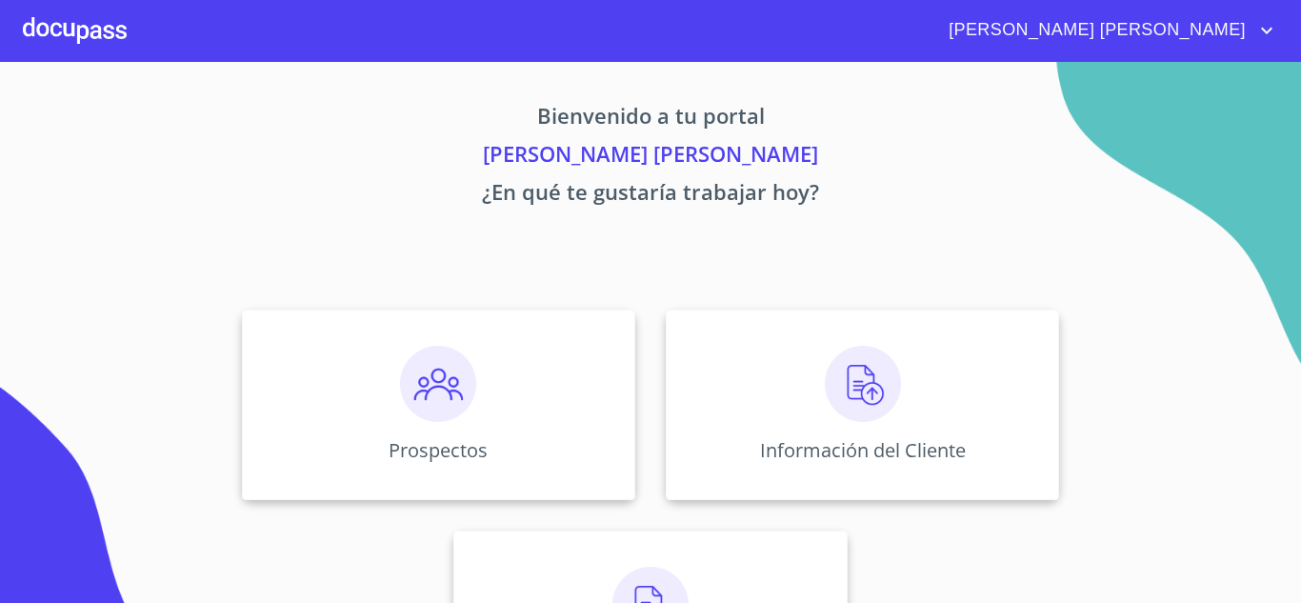 This screenshot has width=1301, height=603. Describe the element at coordinates (863, 384) in the screenshot. I see `img: carga.png` at that location.